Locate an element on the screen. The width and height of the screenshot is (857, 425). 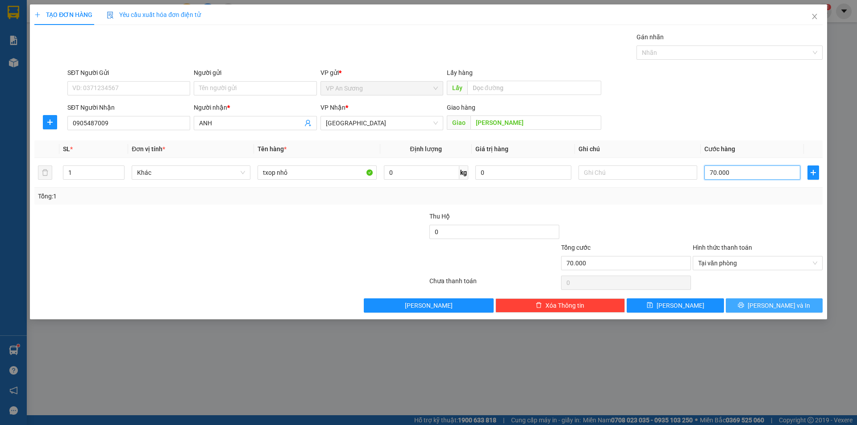
input: VD: Bàn, Ghế is located at coordinates (317, 173).